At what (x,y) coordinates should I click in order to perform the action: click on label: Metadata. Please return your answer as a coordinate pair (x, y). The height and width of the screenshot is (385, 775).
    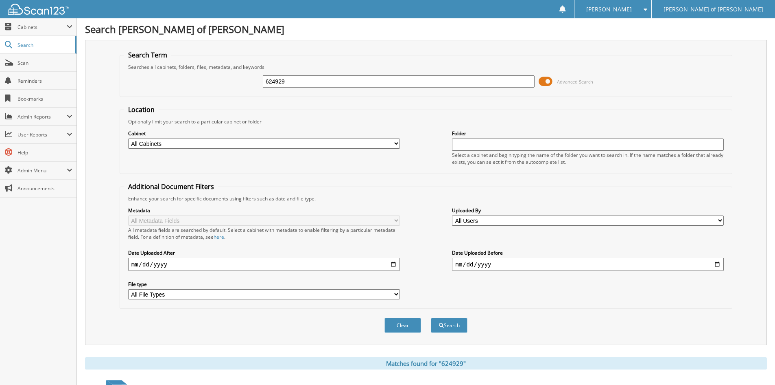
    Looking at the image, I should click on (264, 210).